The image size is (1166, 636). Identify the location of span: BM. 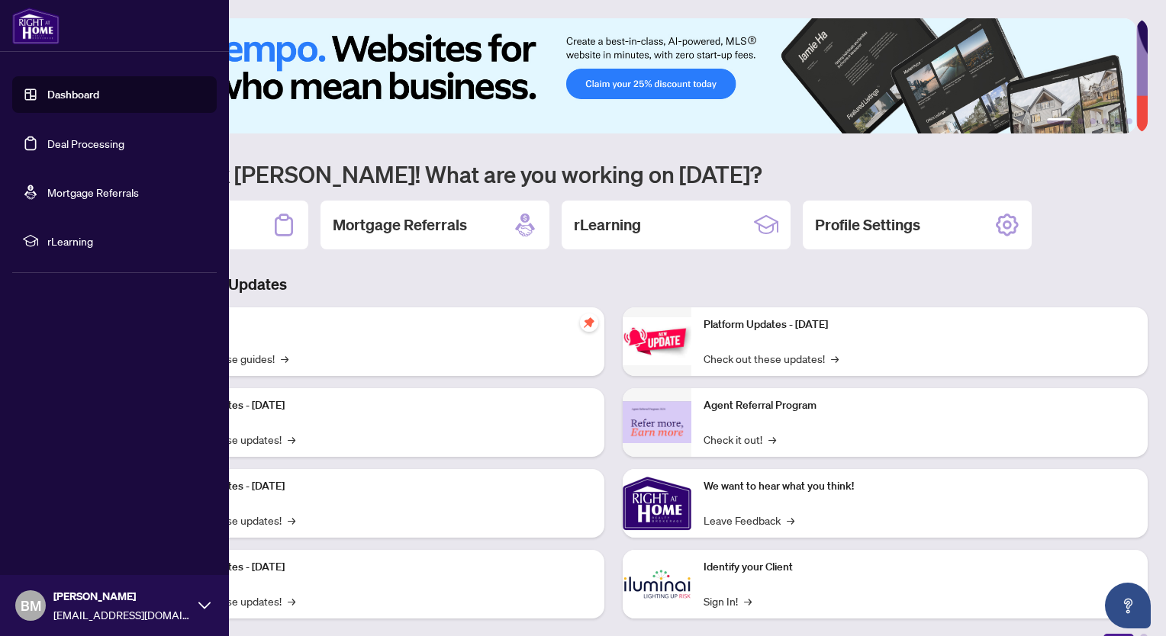
(31, 606).